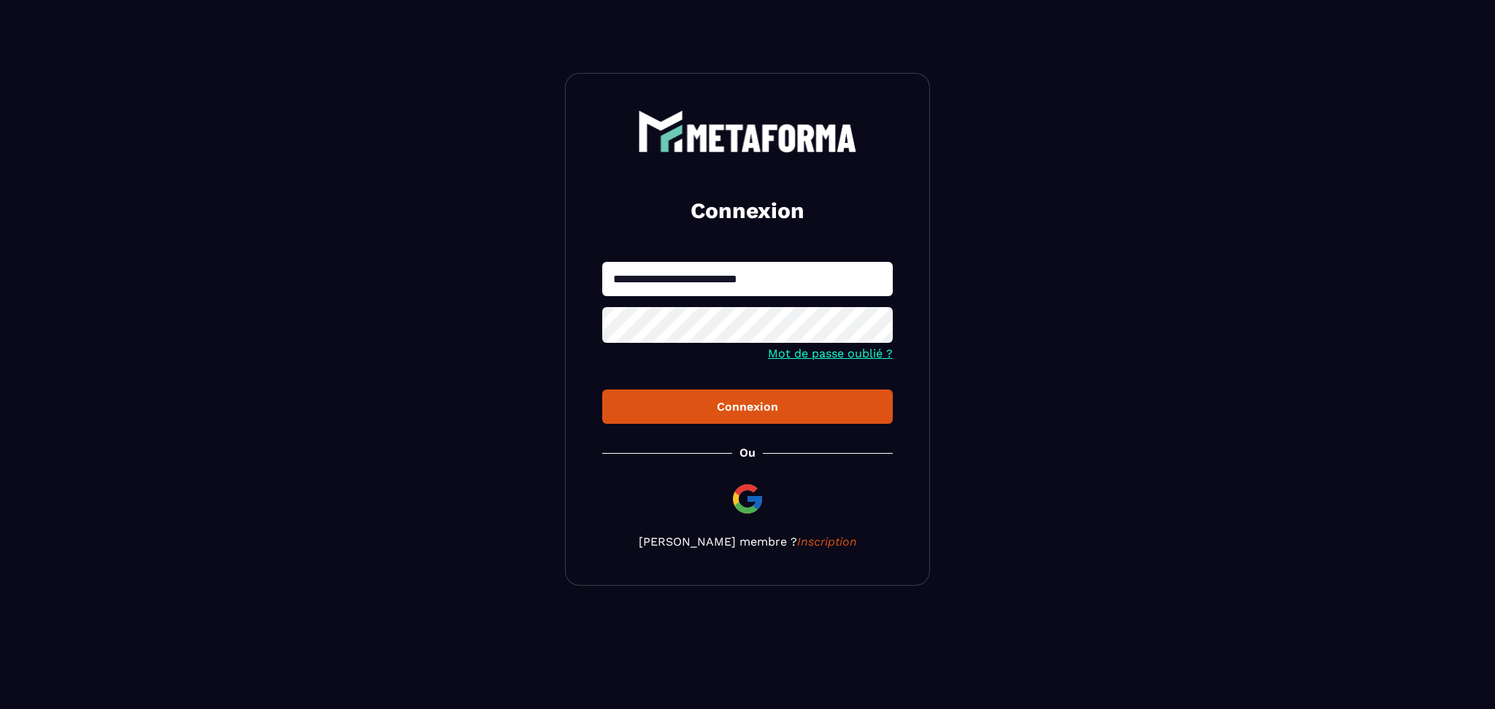 The height and width of the screenshot is (709, 1495). Describe the element at coordinates (747, 131) in the screenshot. I see `img: logo` at that location.